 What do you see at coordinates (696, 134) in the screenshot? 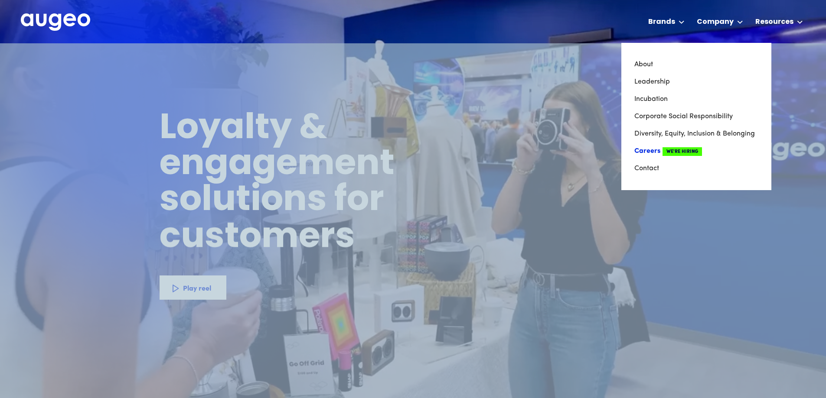
I see `a: Diversity, Equity, Inclusion & Belonging` at bounding box center [696, 134].